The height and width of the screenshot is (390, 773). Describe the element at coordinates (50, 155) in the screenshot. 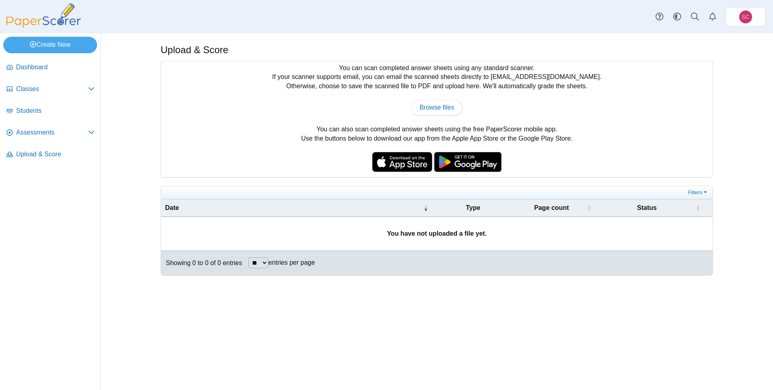

I see `a: Upload & Score` at that location.